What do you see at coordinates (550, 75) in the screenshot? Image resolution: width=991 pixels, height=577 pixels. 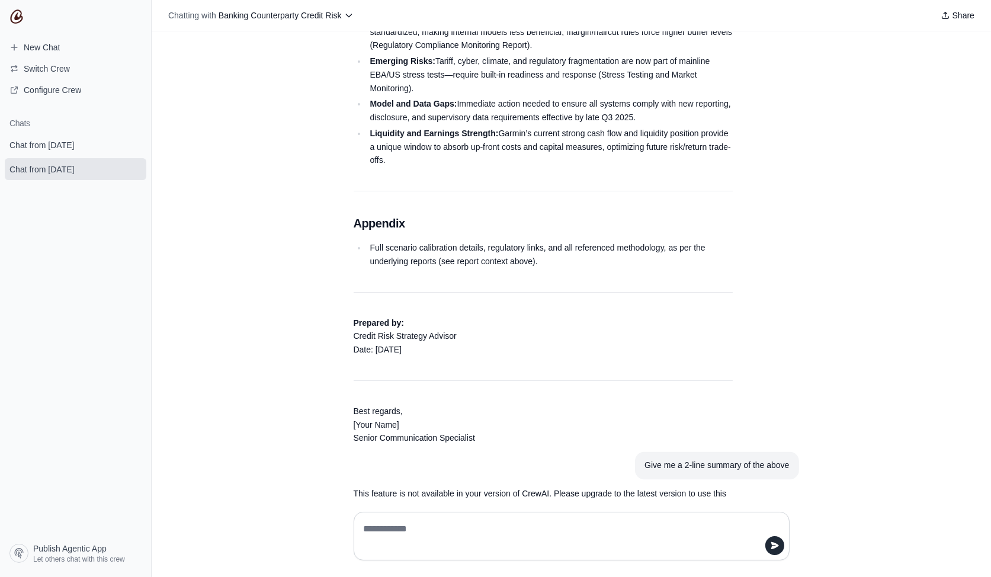 I see `li: Tariff, cyber, climate, and regulatory fragmentation are now part of mainline EBA/US stress tests...` at bounding box center [550, 75].